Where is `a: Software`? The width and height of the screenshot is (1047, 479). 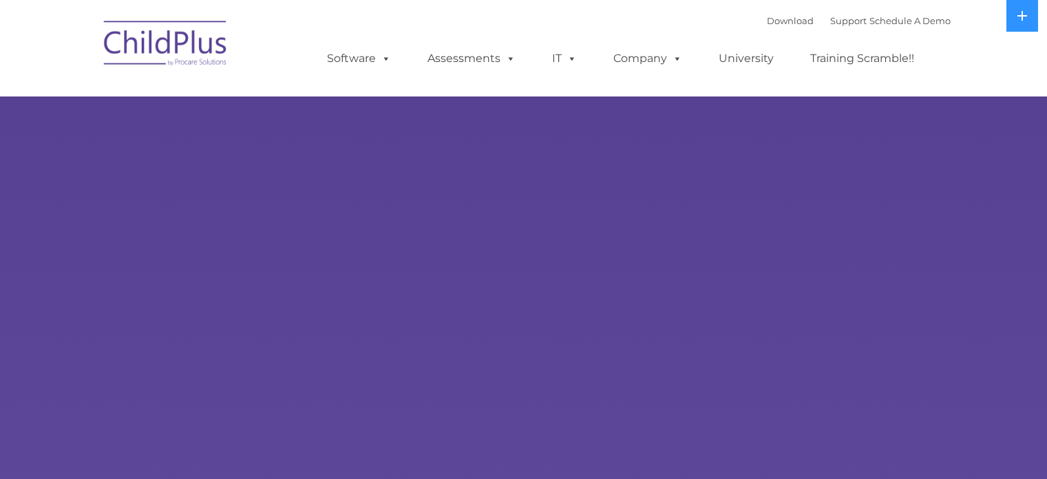 a: Software is located at coordinates (359, 59).